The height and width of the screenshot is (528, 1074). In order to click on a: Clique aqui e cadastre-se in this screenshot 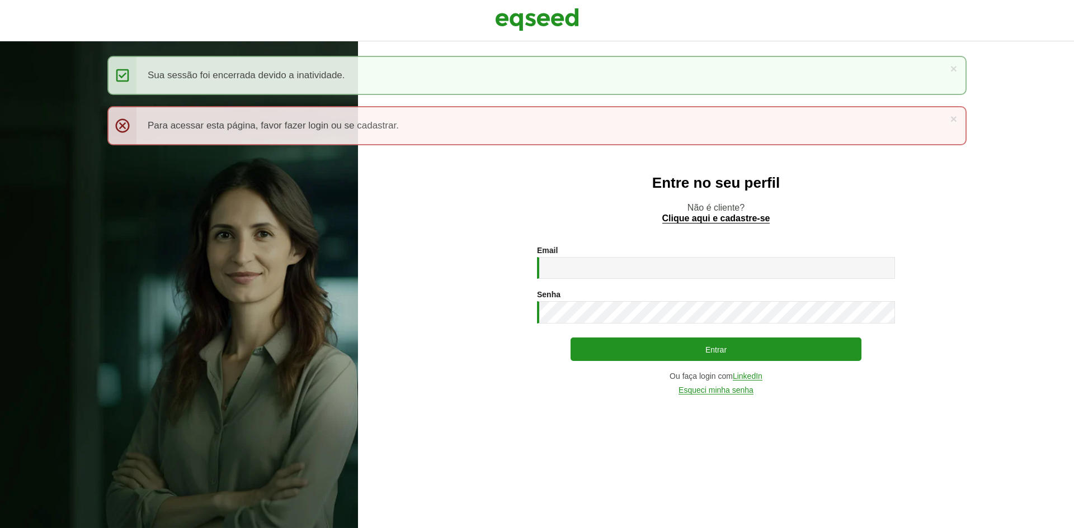, I will do `click(716, 219)`.